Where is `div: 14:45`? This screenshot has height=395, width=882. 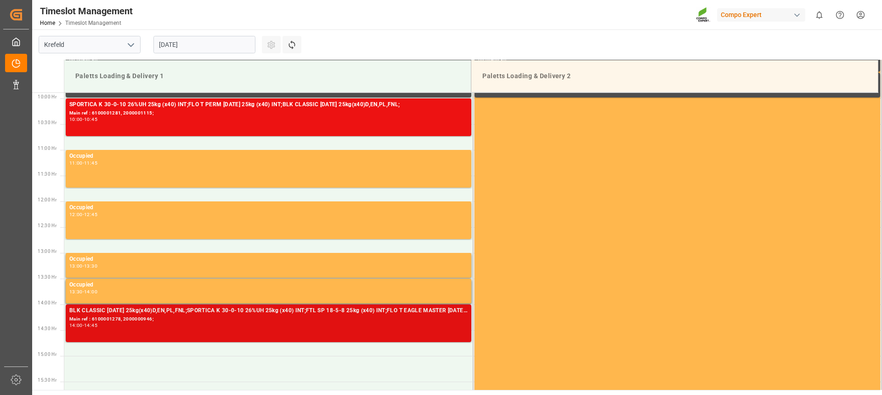
div: 14:45 is located at coordinates (91, 325).